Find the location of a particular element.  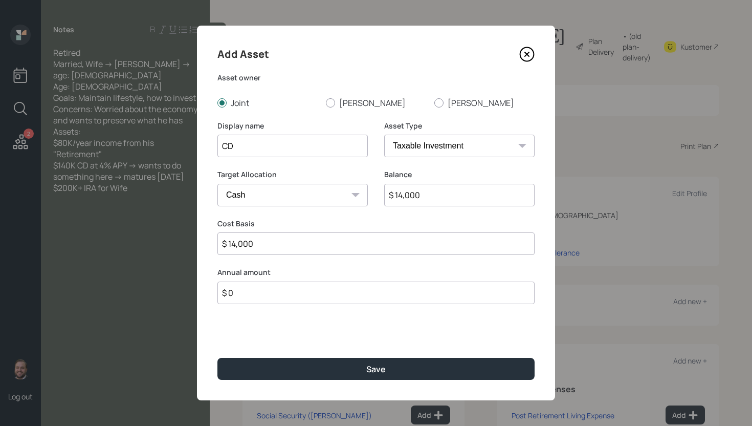

label: Display name is located at coordinates (293, 126).